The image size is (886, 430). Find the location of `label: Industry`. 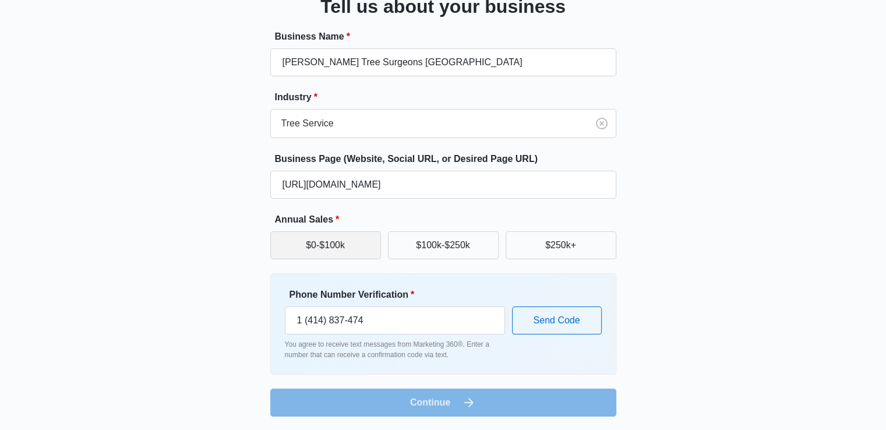

label: Industry is located at coordinates (448, 97).